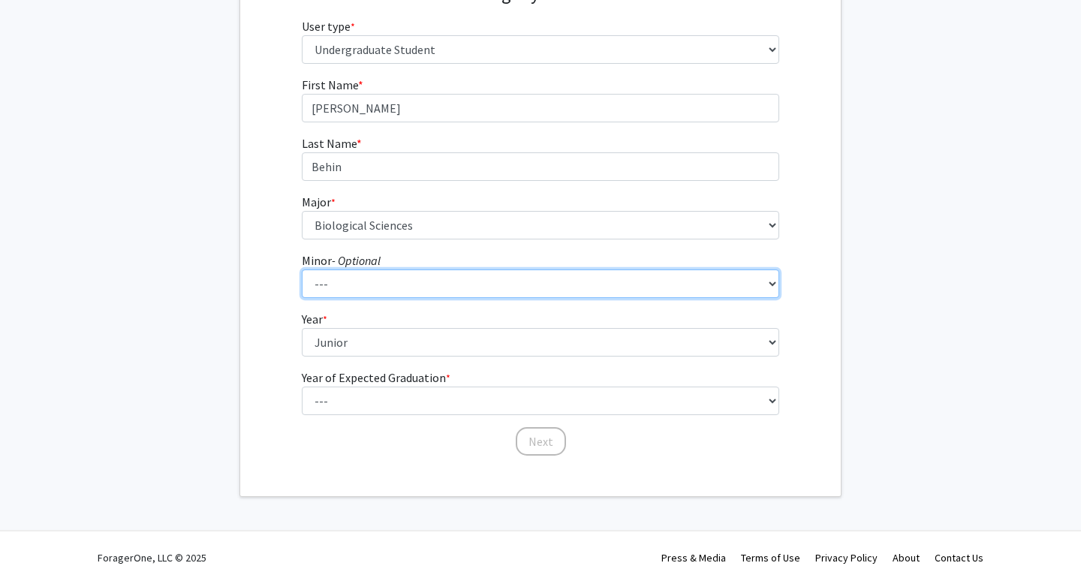 The height and width of the screenshot is (584, 1081). Describe the element at coordinates (959, 558) in the screenshot. I see `a: Contact Us` at that location.